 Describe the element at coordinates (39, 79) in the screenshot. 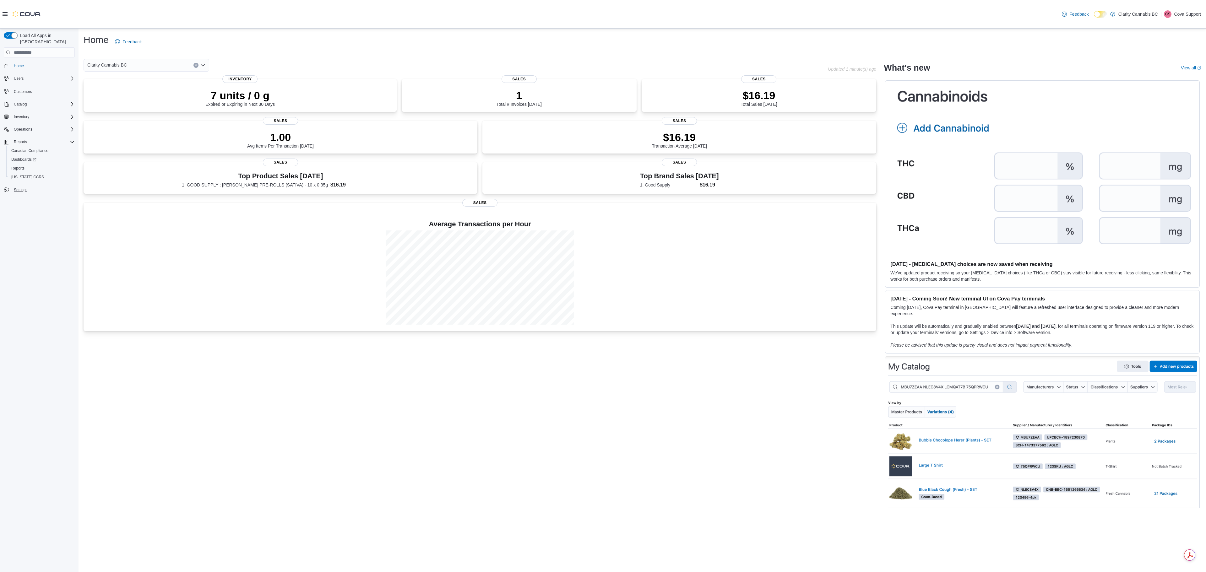

I see `button: Users` at that location.